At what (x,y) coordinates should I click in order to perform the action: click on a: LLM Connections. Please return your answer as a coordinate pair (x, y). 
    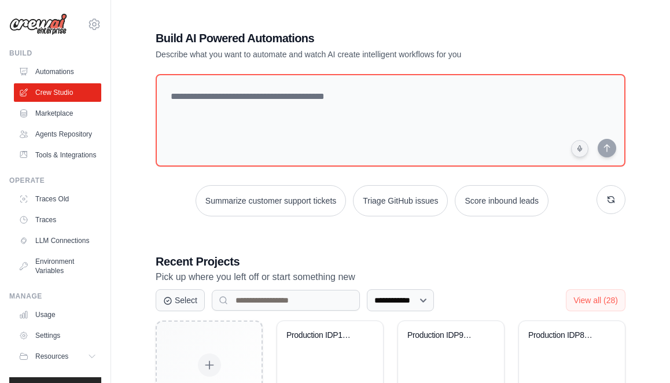
    Looking at the image, I should click on (57, 241).